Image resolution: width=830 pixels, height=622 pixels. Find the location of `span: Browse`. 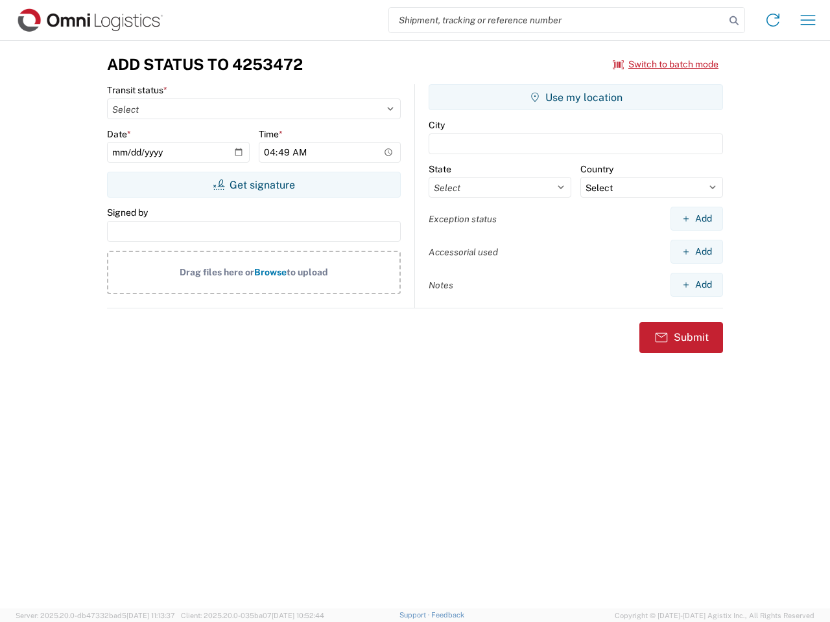

span: Browse is located at coordinates (270, 272).